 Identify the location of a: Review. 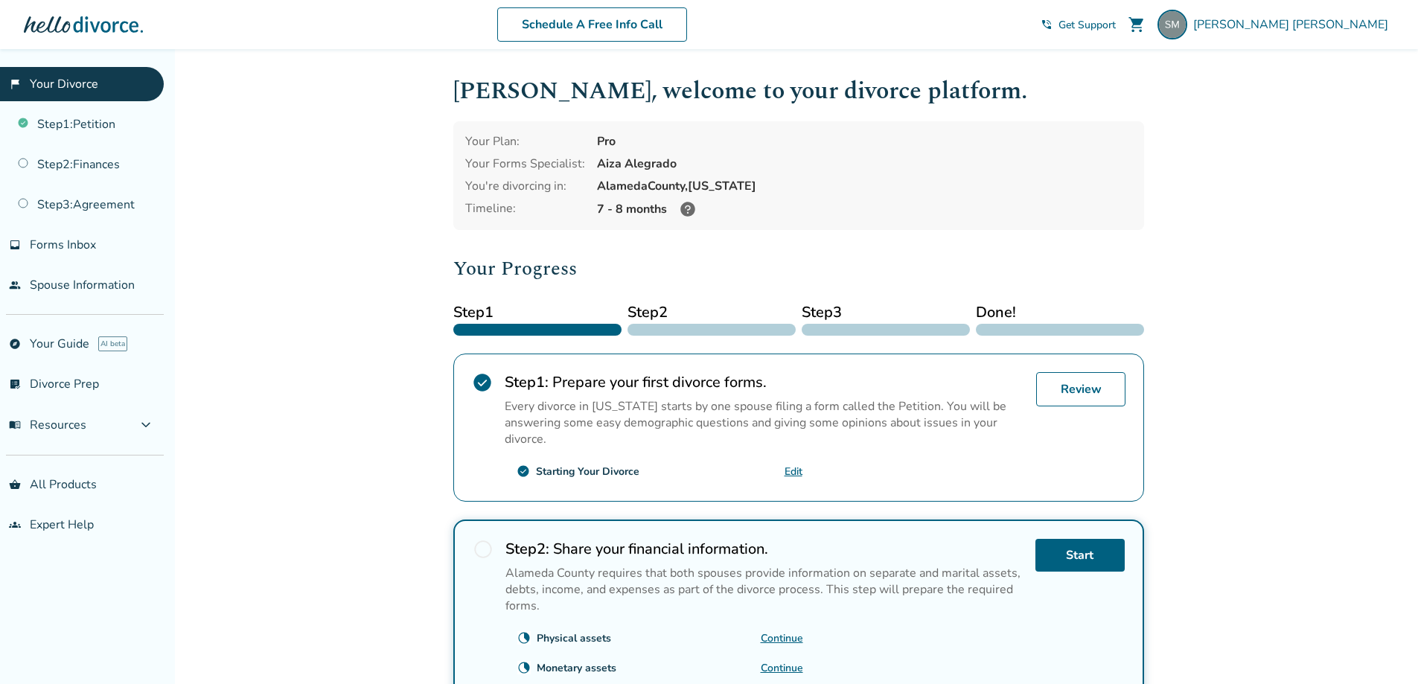
(1081, 389).